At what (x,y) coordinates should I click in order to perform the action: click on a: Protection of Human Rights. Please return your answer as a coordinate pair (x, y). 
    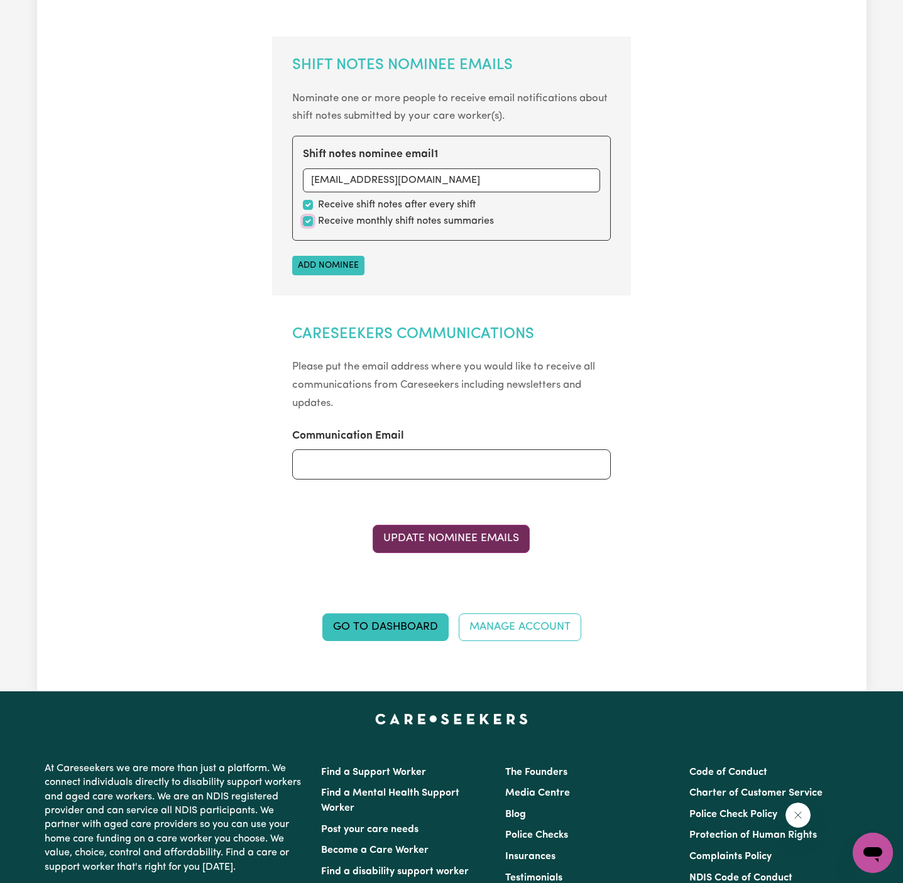
    Looking at the image, I should click on (753, 835).